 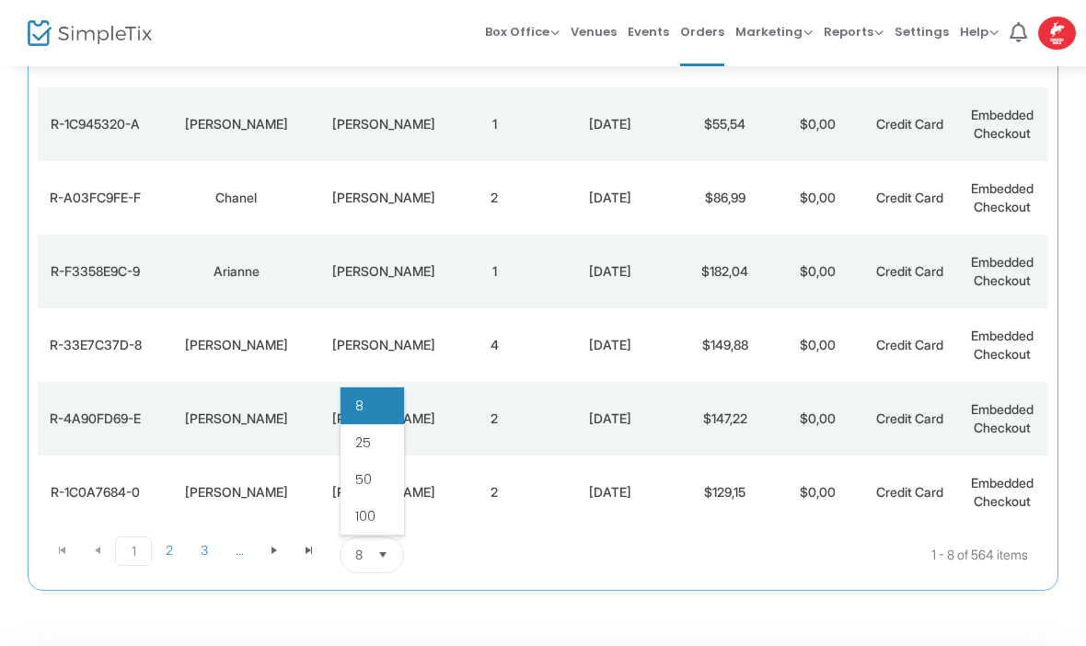 What do you see at coordinates (95, 124) in the screenshot?
I see `div: R-1C945320-A` at bounding box center [95, 124].